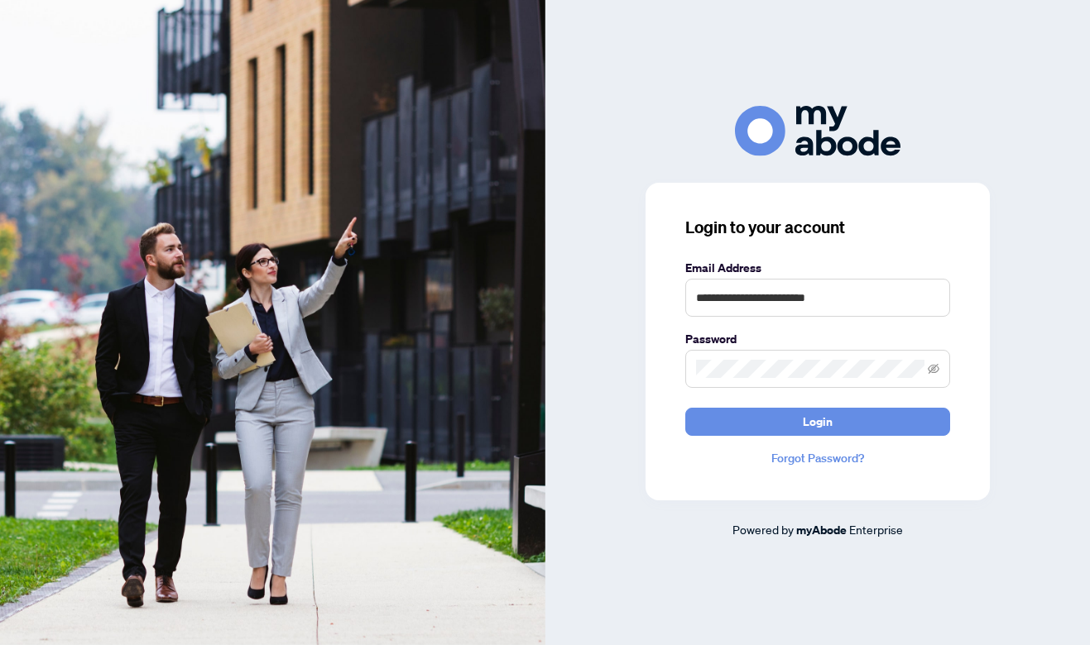  What do you see at coordinates (817, 458) in the screenshot?
I see `a: Forgot Password?` at bounding box center [817, 458].